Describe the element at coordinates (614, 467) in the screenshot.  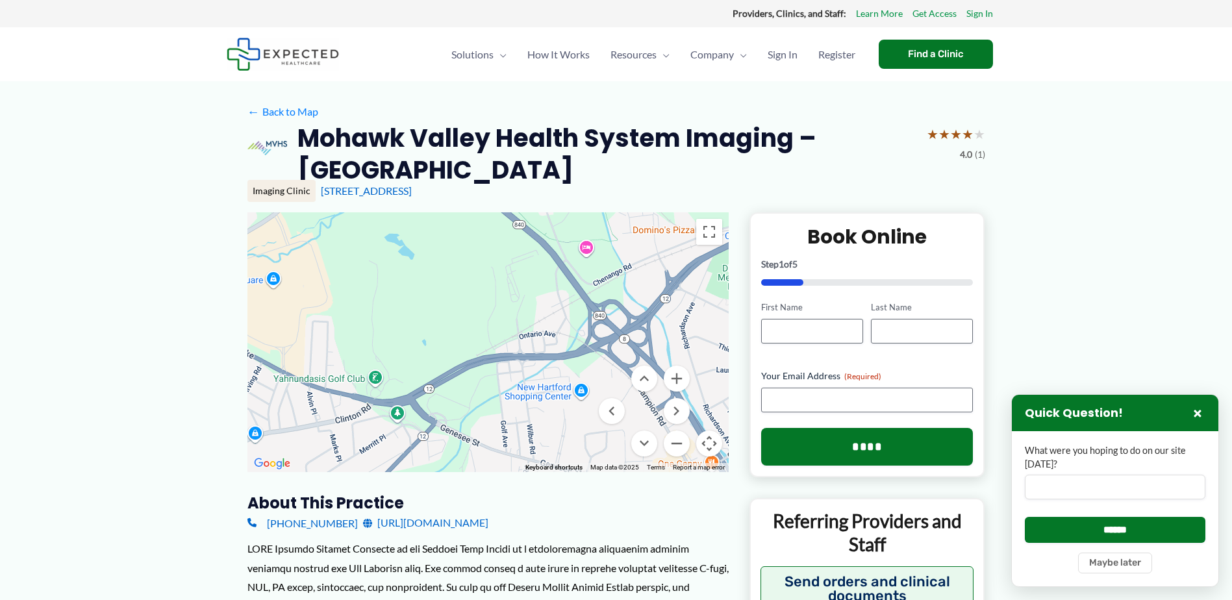
I see `span: Map data ©2025` at that location.